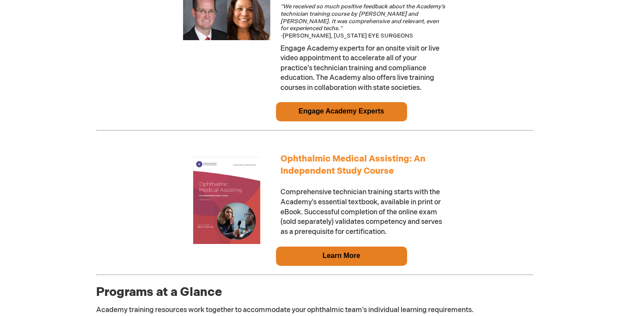  I want to click on em: “We received so much positive feedback about the Academy’s technician training course by [PERSON_..., so click(363, 21).